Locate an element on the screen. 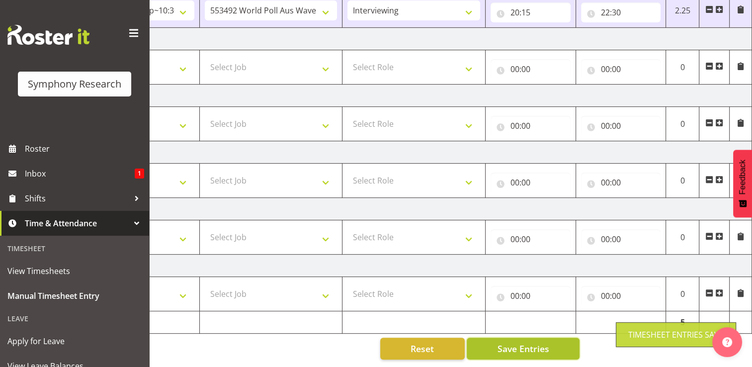 The image size is (752, 367). img: help-xxl-2.png is located at coordinates (727, 342).